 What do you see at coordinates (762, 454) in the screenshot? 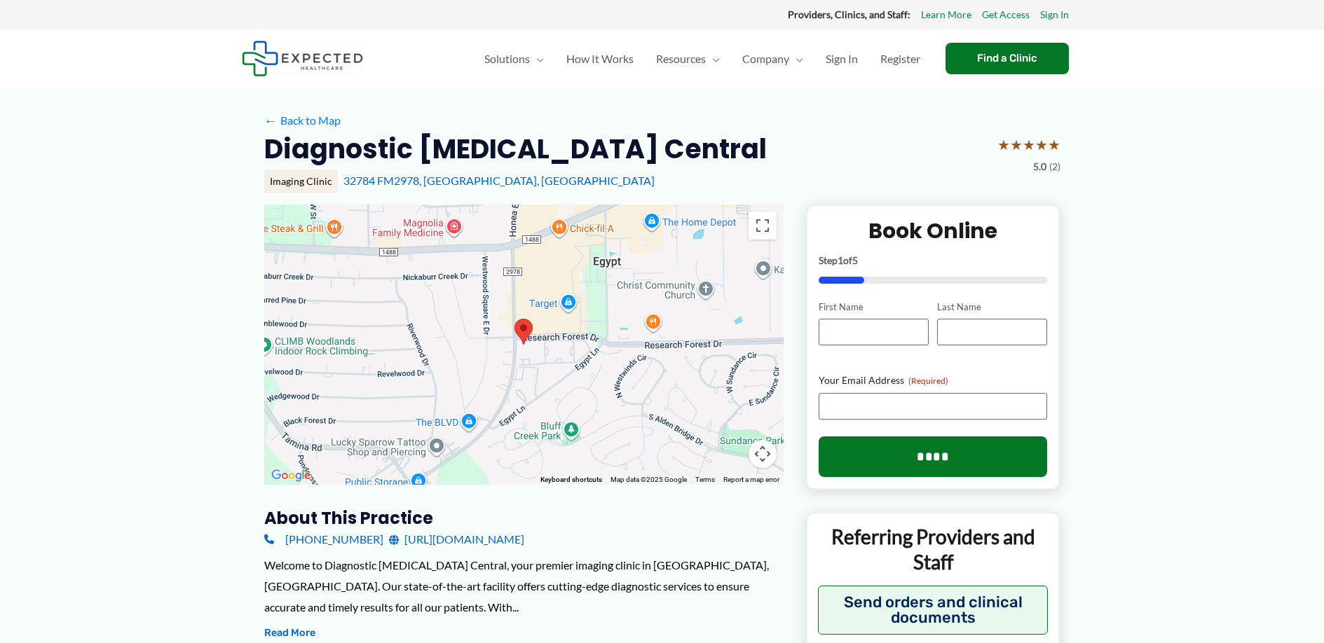
I see `button: Map camera controls` at bounding box center [762, 454].